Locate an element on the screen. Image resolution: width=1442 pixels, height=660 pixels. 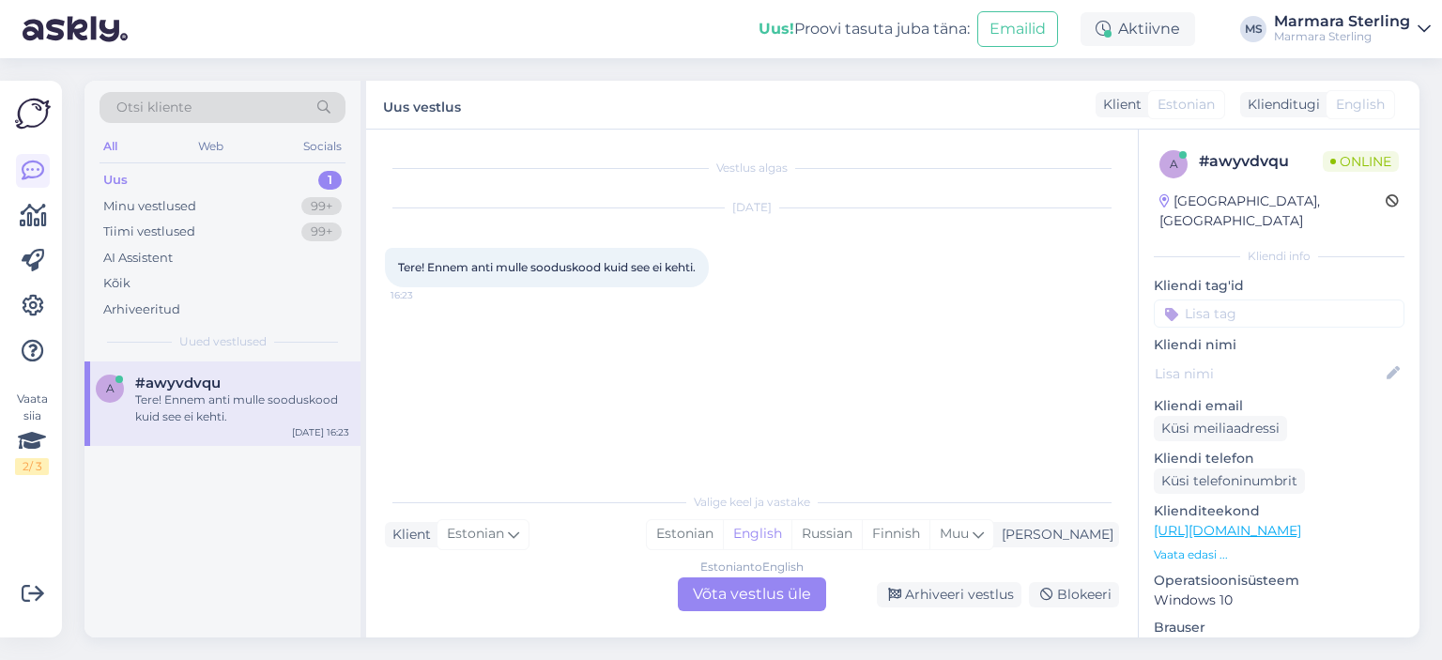
div: Russian is located at coordinates (826, 534).